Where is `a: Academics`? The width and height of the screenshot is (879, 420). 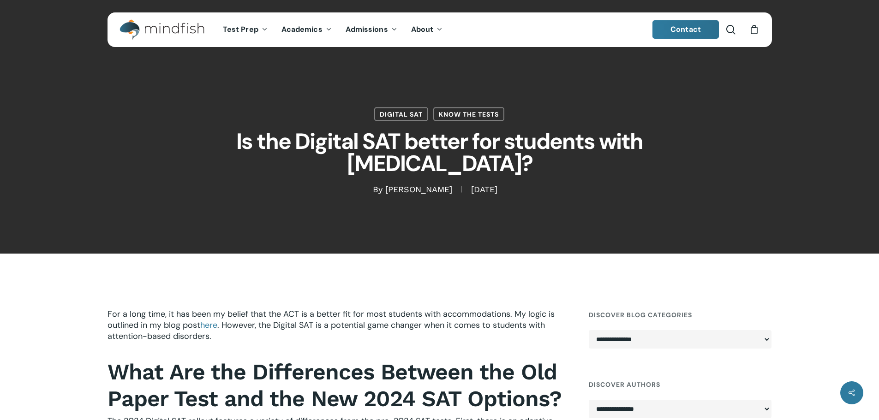
a: Academics is located at coordinates (306, 30).